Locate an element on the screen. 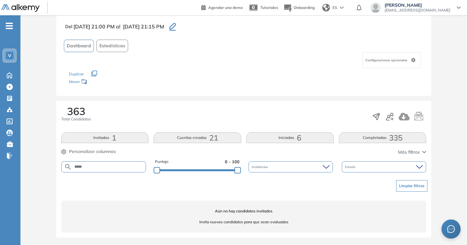 The width and height of the screenshot is (467, 245). img: SEARCH_ALT is located at coordinates (68, 167).